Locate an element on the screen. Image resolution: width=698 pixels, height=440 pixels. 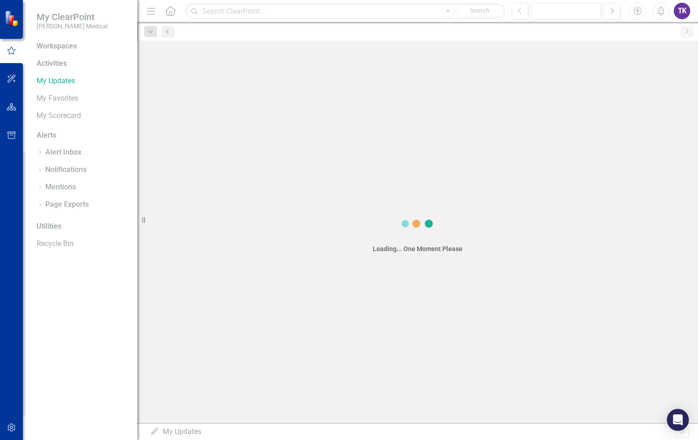
a: Mentions is located at coordinates (60, 187).